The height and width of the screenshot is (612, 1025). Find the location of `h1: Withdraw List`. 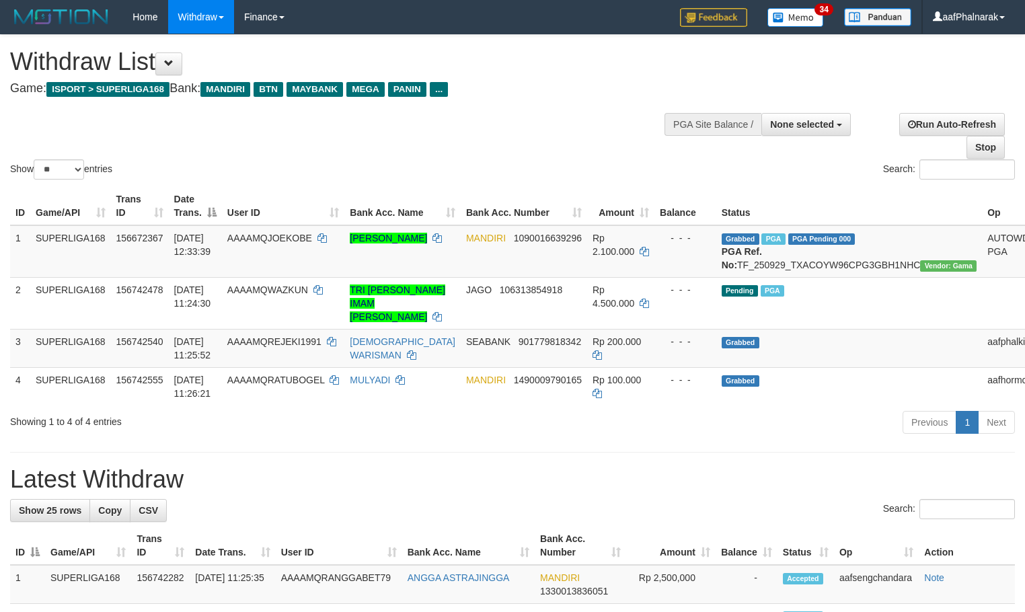

h1: Withdraw List is located at coordinates (340, 62).